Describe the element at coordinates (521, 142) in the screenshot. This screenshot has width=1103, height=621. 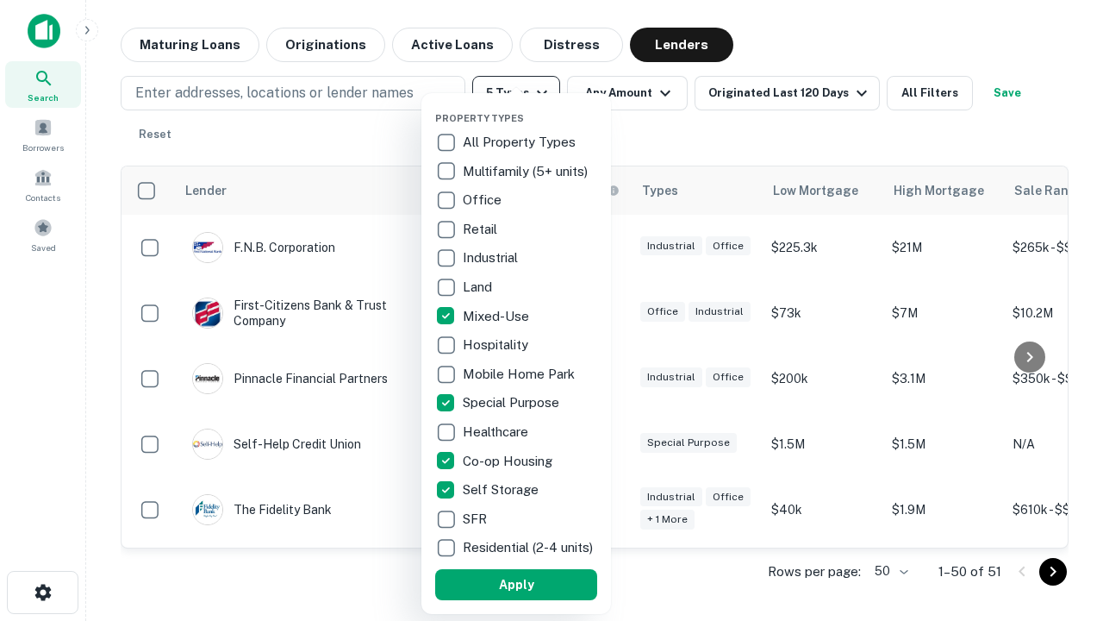
I see `p: All Property Types` at that location.